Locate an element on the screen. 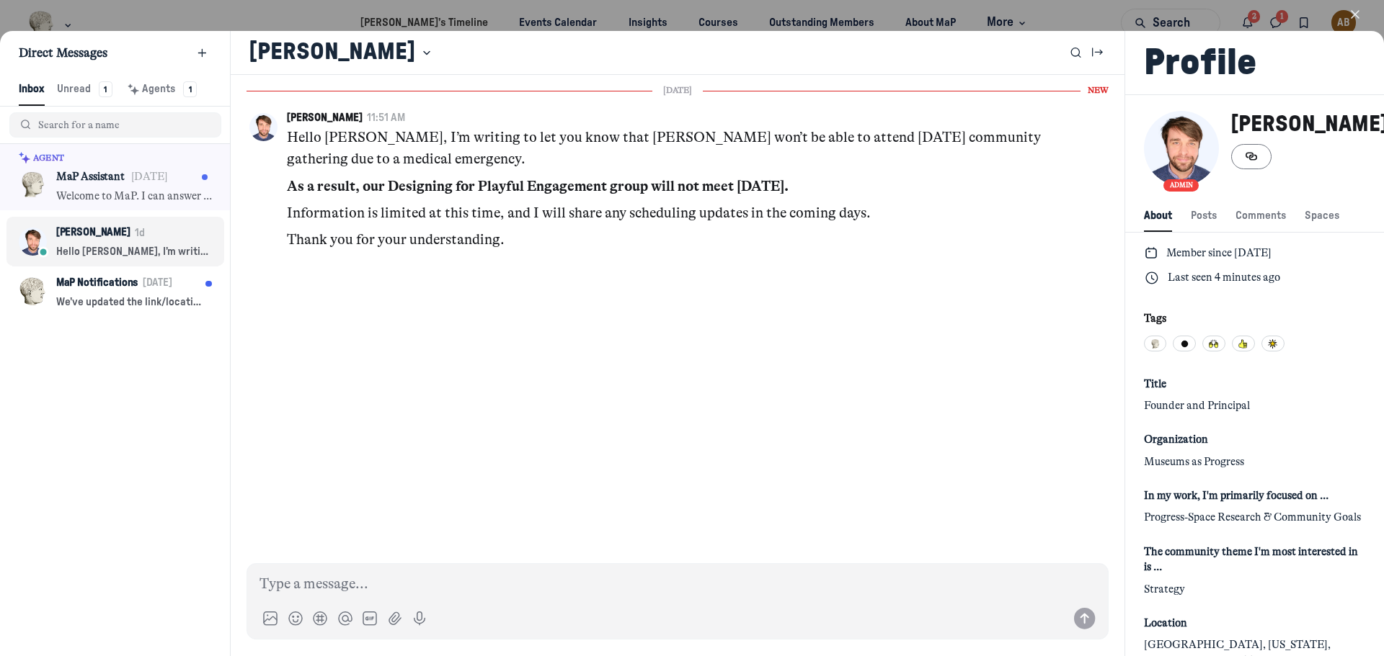 This screenshot has height=656, width=1384. button: Attach files is located at coordinates (395, 619).